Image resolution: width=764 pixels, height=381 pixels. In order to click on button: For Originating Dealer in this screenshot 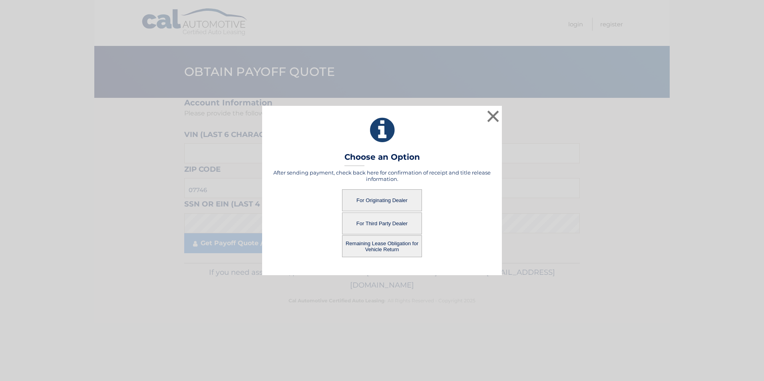, I will do `click(382, 200)`.